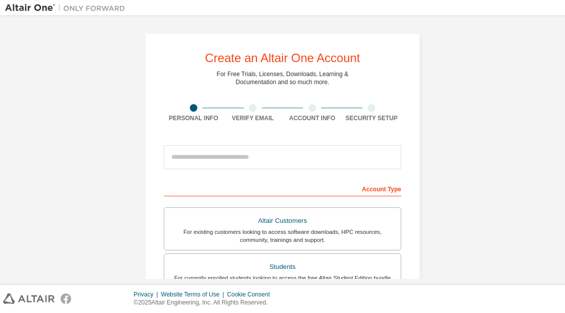  What do you see at coordinates (283, 188) in the screenshot?
I see `div: Account Type` at bounding box center [283, 188].